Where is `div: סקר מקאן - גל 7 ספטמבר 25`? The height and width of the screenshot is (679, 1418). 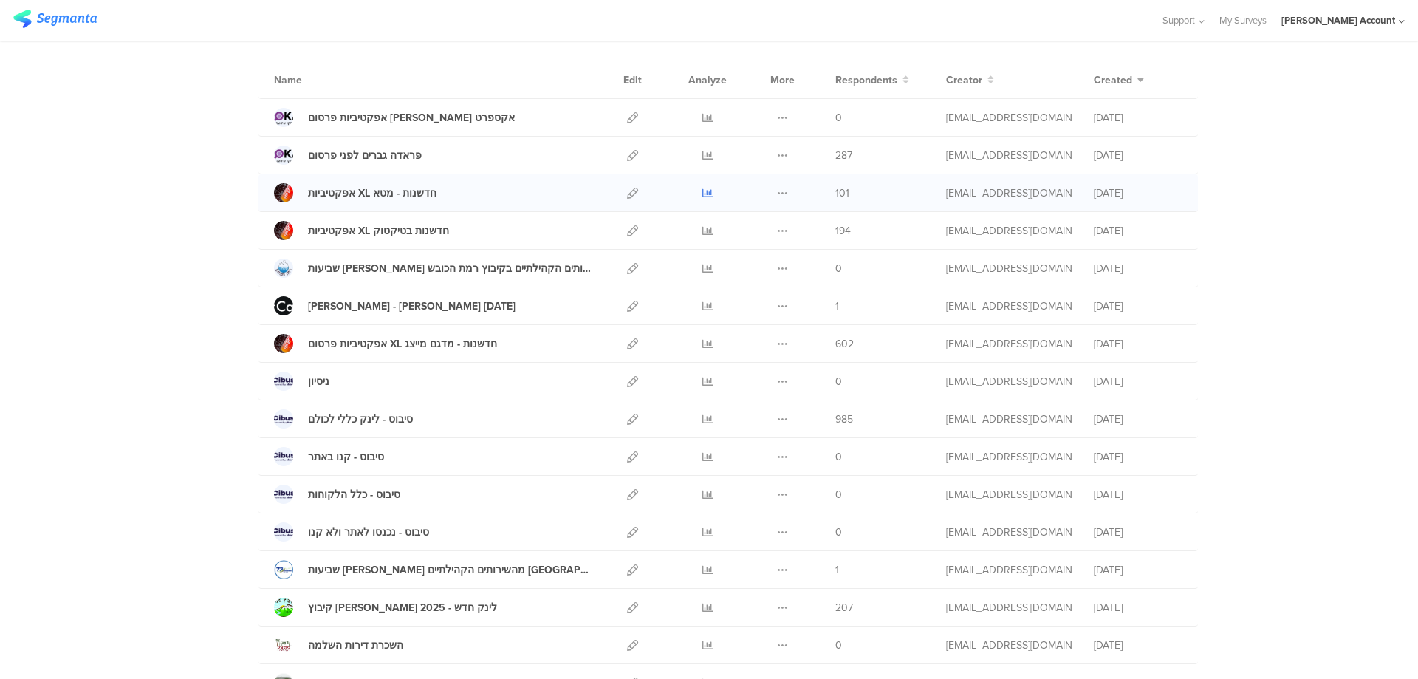
div: סקר מקאן - גל 7 ספטמבר 25 is located at coordinates (411, 306).